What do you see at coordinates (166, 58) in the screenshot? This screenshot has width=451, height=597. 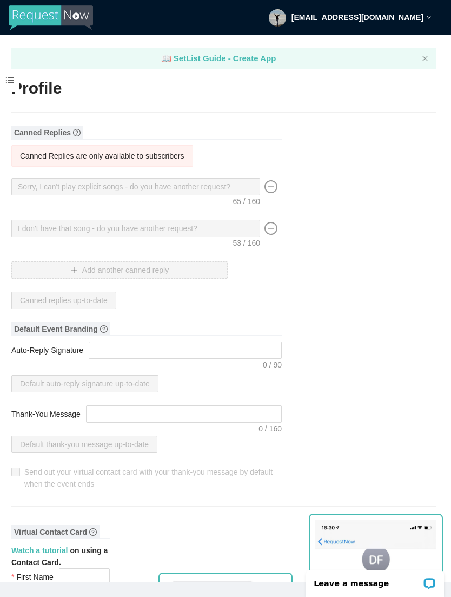 I see `span: laptop` at bounding box center [166, 58].